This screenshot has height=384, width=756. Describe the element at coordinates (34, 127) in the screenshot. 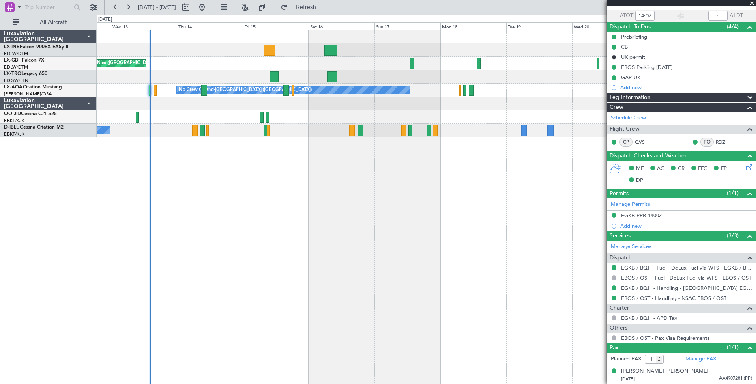

I see `a: D-IBLUCessna Citation M2` at that location.